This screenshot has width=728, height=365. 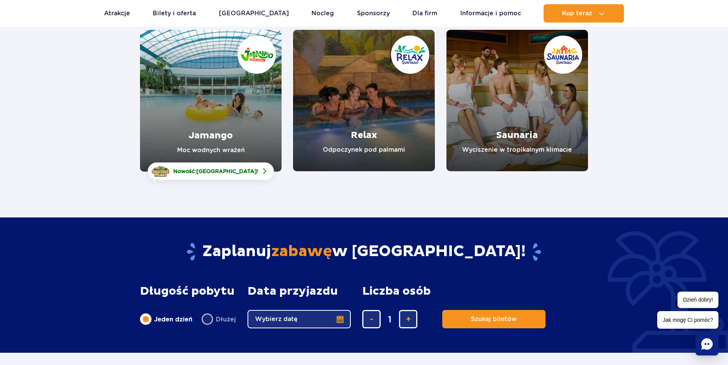 What do you see at coordinates (408, 320) in the screenshot?
I see `button: dodaj bilet` at bounding box center [408, 320].